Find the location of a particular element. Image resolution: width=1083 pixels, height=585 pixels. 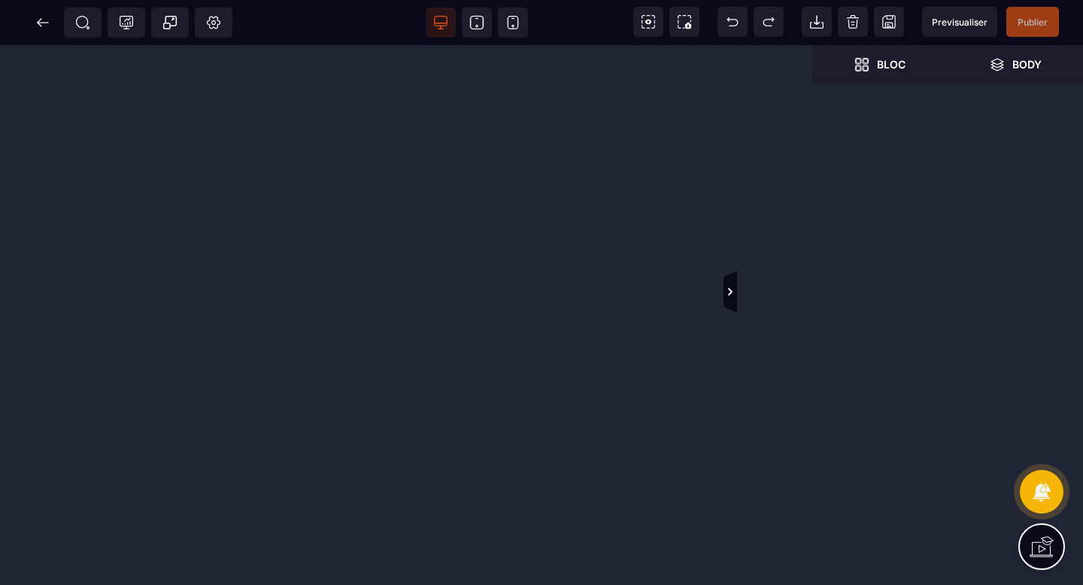

span: Tracking is located at coordinates (126, 23).